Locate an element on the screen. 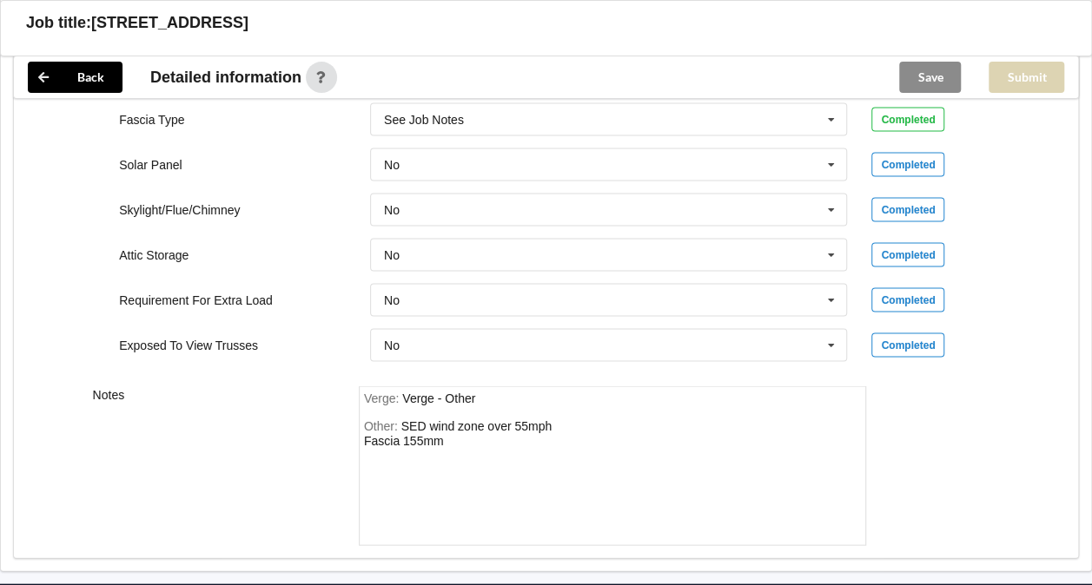  span: Verge : is located at coordinates (383, 398).